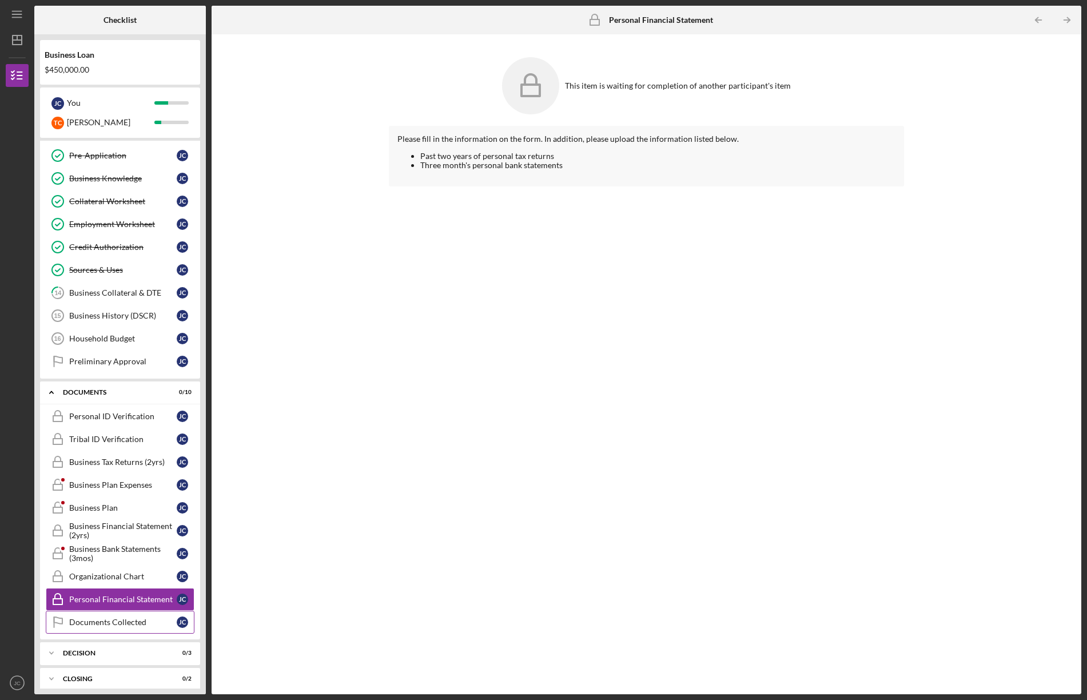  Describe the element at coordinates (120, 361) in the screenshot. I see `a: Preliminary ApprovalJC` at that location.